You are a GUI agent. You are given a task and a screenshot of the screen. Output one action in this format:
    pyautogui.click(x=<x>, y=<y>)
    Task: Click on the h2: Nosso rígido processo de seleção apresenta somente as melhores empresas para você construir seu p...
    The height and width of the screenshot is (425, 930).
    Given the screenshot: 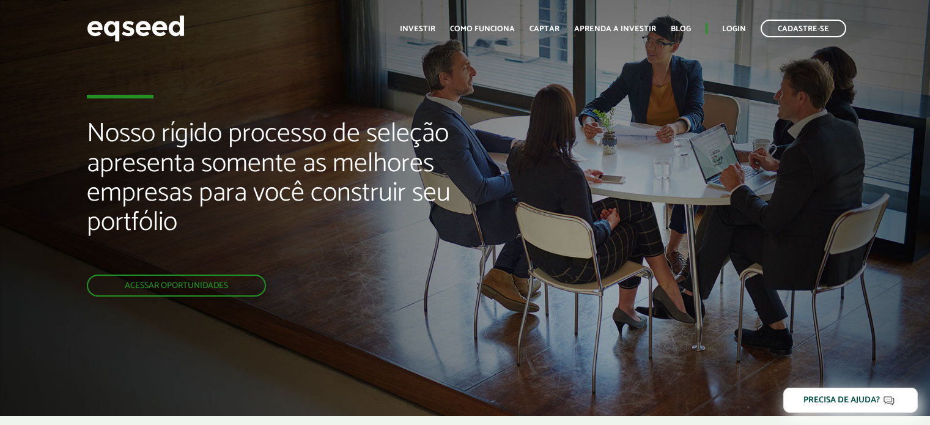 What is the action you would take?
    pyautogui.click(x=310, y=197)
    